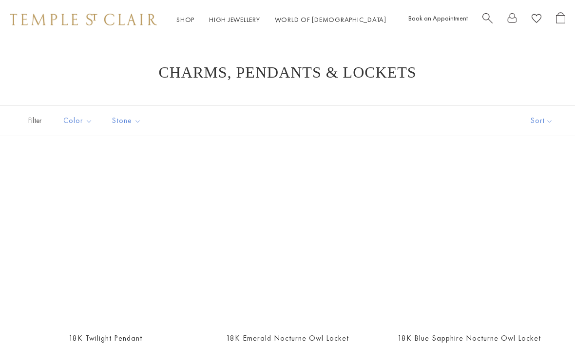  I want to click on button: Color, so click(78, 120).